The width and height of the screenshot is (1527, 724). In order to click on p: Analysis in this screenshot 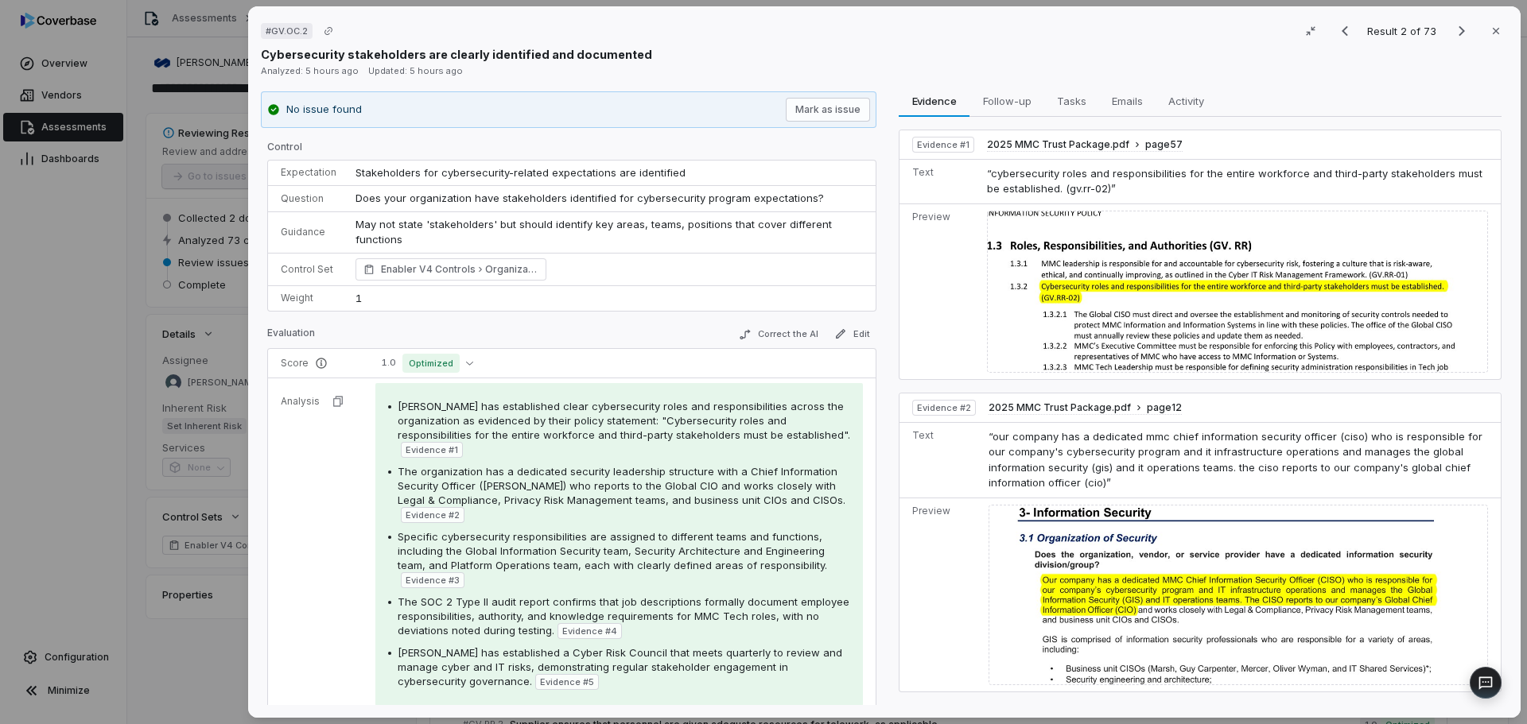, I will do `click(300, 402)`.